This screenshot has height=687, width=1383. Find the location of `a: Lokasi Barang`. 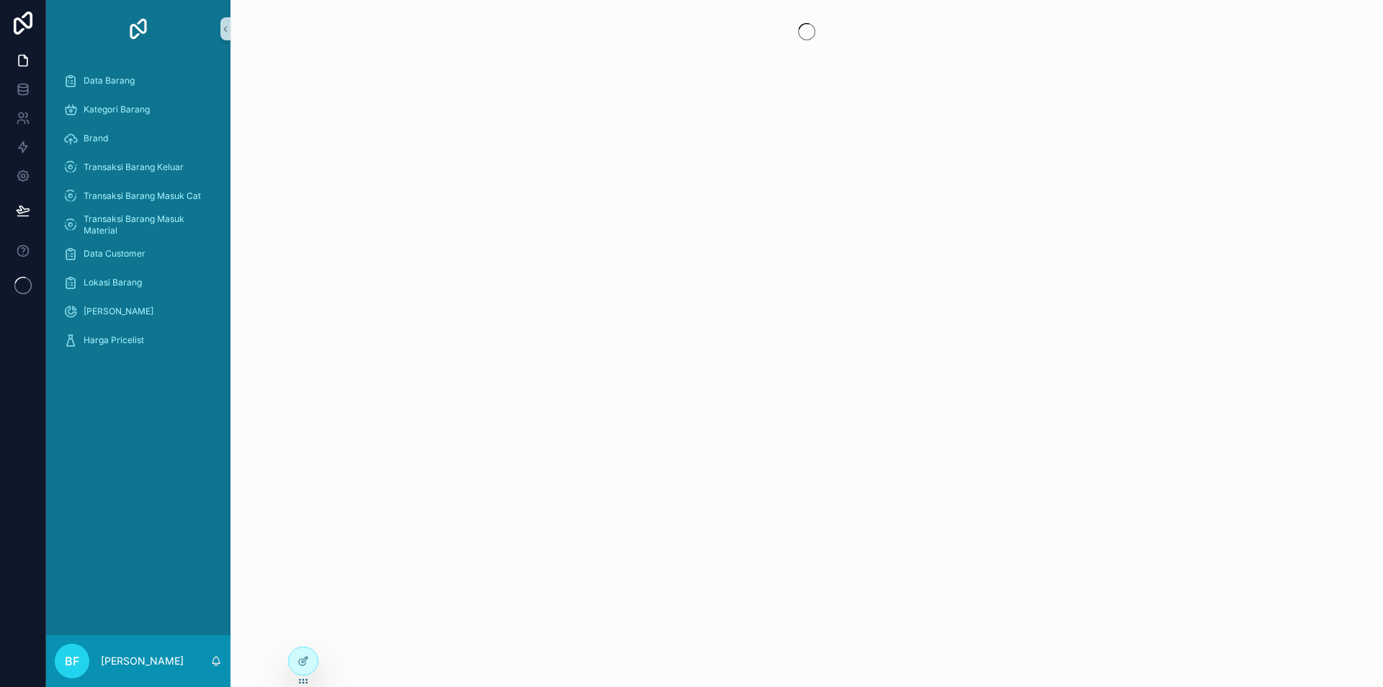

a: Lokasi Barang is located at coordinates (138, 282).